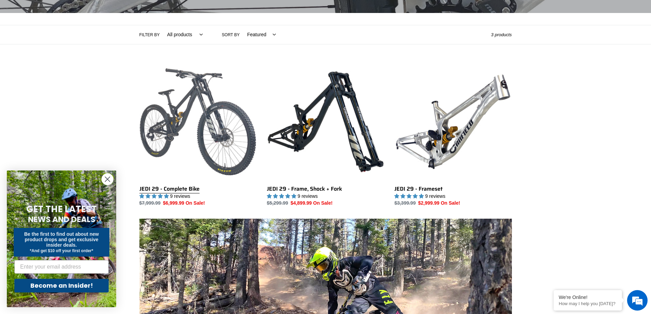 This screenshot has height=314, width=651. What do you see at coordinates (61, 267) in the screenshot?
I see `input: Enter your email address` at bounding box center [61, 267].